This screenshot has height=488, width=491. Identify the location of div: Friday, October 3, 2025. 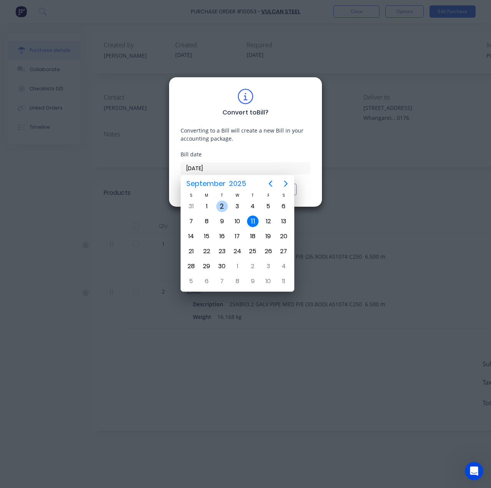
(268, 266).